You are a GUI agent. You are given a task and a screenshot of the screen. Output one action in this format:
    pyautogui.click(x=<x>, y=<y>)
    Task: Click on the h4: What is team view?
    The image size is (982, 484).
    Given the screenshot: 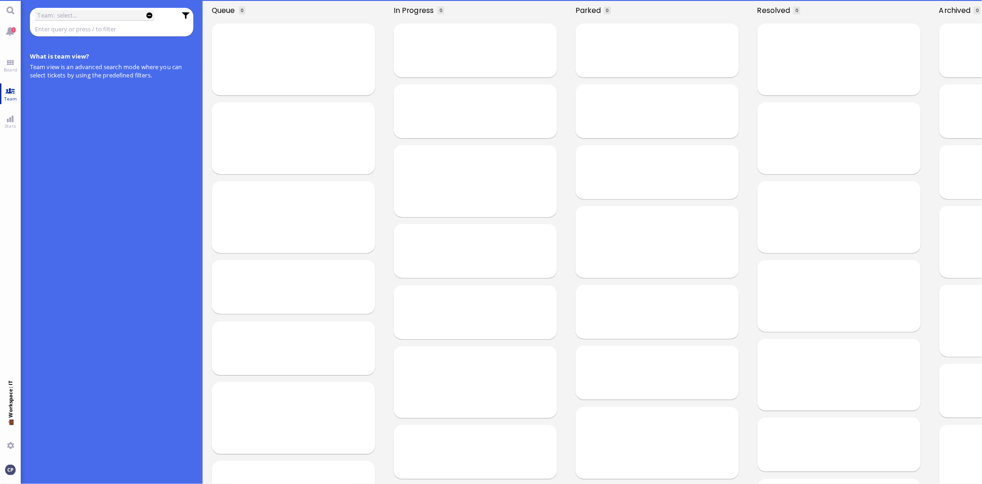 What is the action you would take?
    pyautogui.click(x=112, y=56)
    